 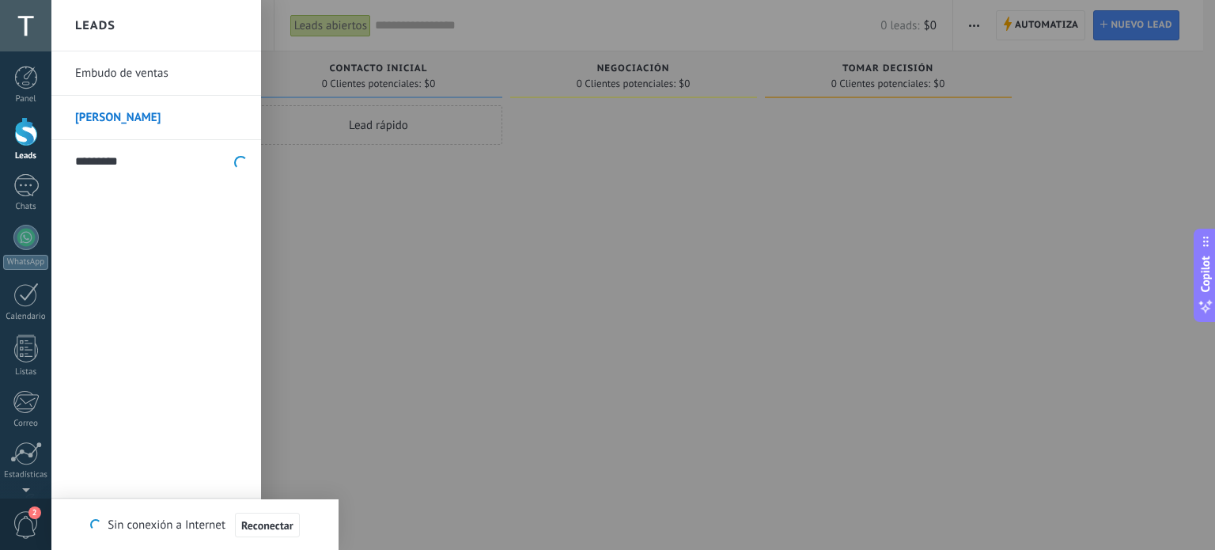 What do you see at coordinates (267, 525) in the screenshot?
I see `span: Reconectar` at bounding box center [267, 525].